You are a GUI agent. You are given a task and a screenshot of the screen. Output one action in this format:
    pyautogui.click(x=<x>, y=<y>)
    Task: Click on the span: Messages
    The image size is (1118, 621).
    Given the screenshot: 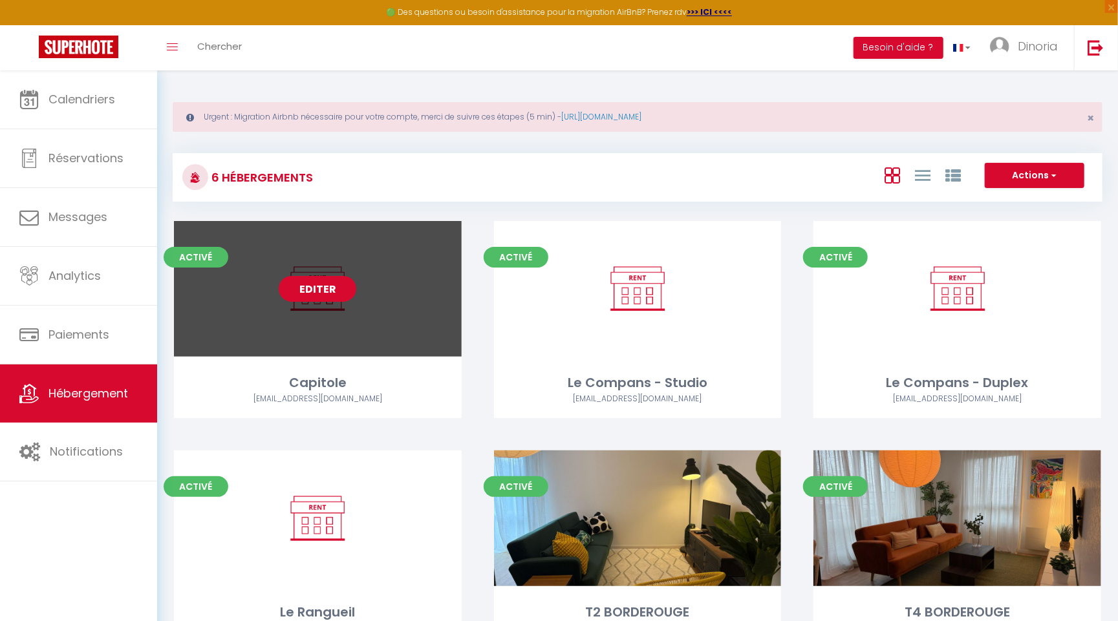 What is the action you would take?
    pyautogui.click(x=78, y=217)
    